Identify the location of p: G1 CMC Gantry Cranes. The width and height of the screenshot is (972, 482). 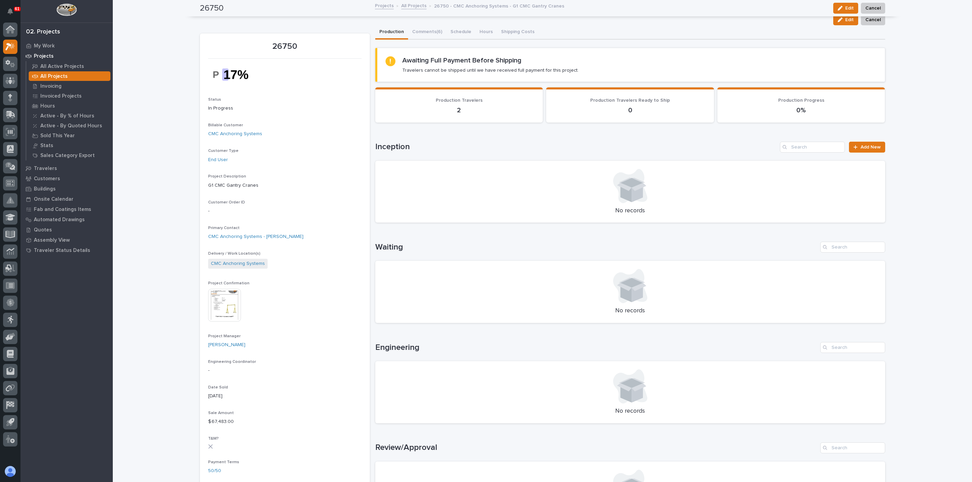
(285, 186).